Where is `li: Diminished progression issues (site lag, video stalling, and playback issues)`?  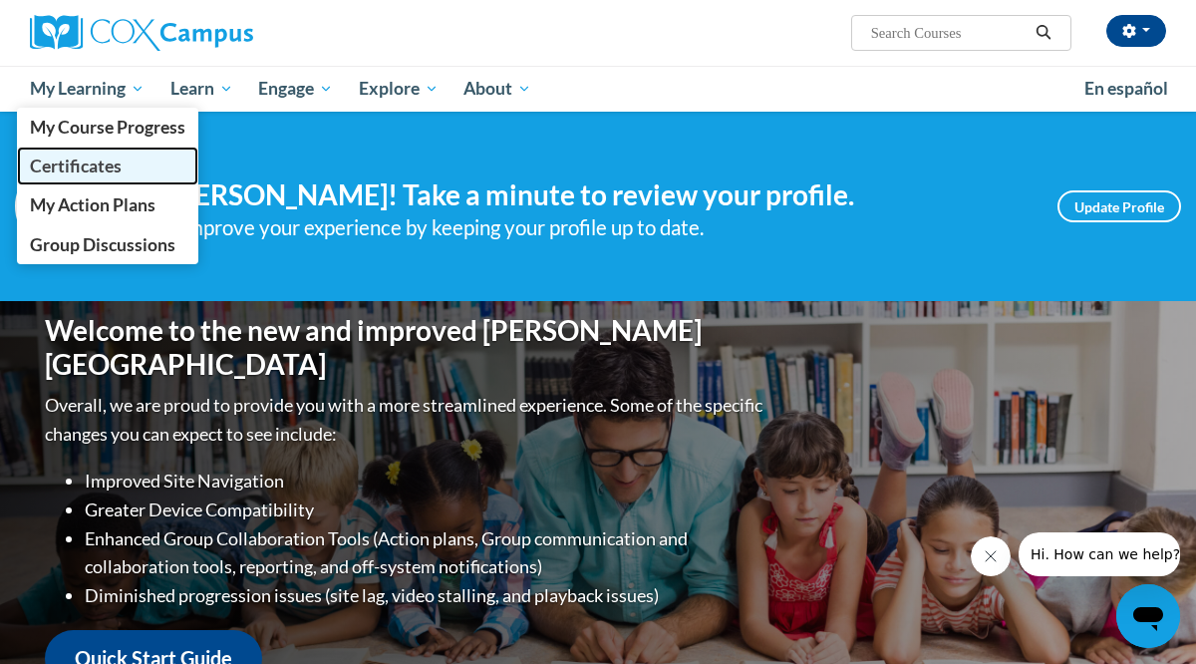 li: Diminished progression issues (site lag, video stalling, and playback issues) is located at coordinates (426, 595).